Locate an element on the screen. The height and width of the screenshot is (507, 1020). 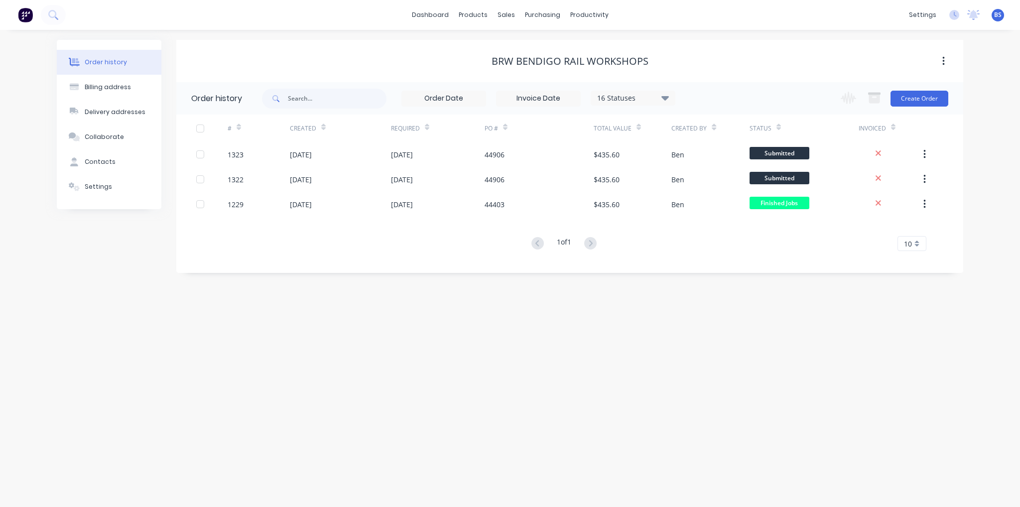
button: Delivery addresses is located at coordinates (109, 112).